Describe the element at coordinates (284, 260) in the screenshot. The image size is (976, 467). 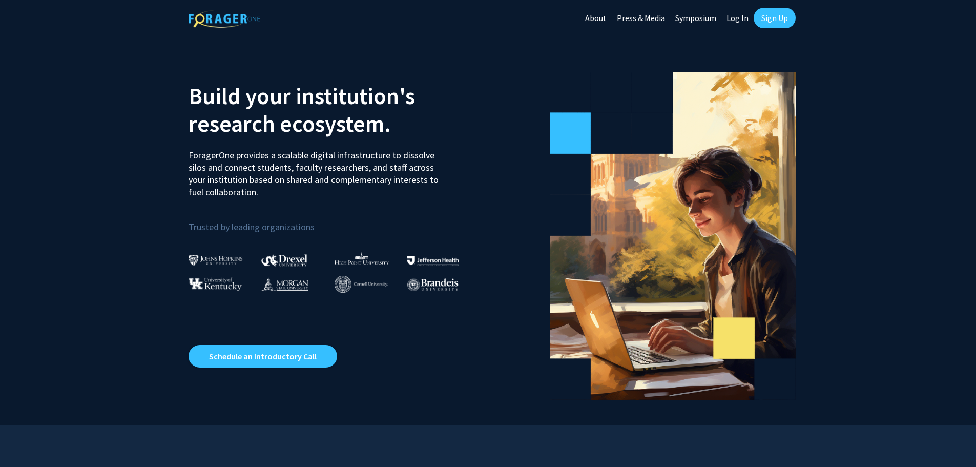
I see `img: Drexel University` at that location.